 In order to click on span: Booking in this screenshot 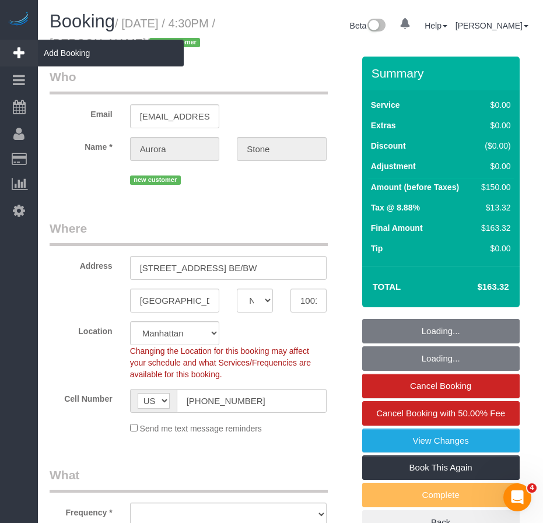, I will do `click(82, 21)`.